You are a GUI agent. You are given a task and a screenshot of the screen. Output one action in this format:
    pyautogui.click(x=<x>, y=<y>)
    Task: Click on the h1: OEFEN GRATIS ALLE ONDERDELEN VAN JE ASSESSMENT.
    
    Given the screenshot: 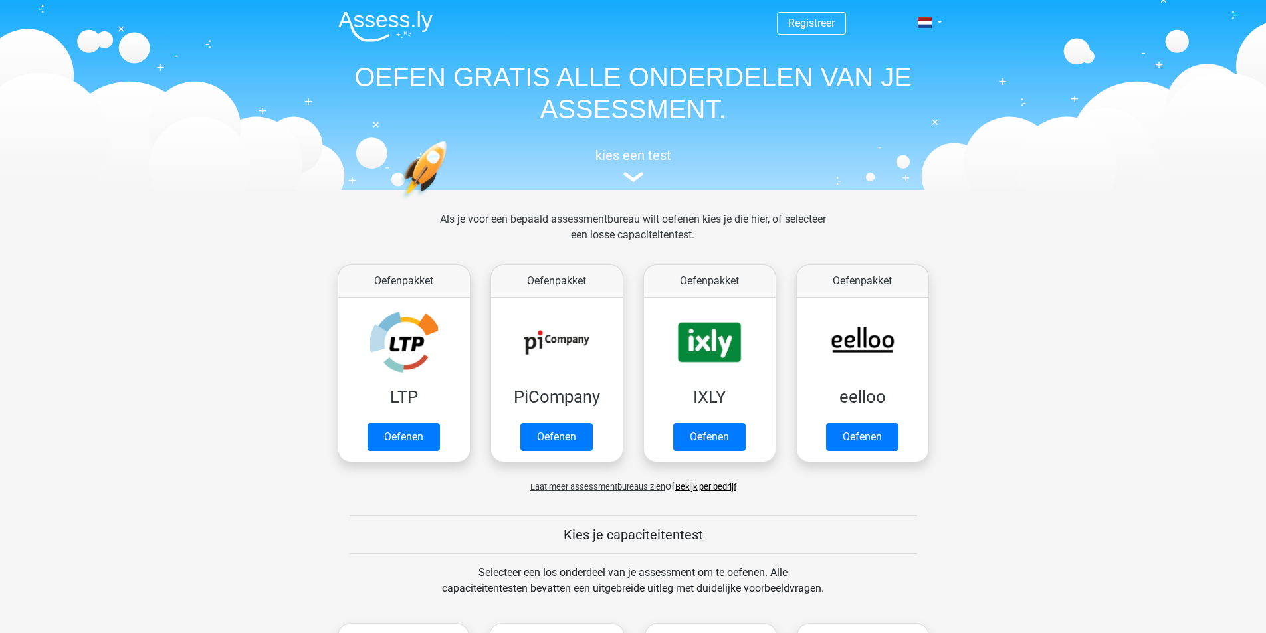 What is the action you would take?
    pyautogui.click(x=633, y=93)
    